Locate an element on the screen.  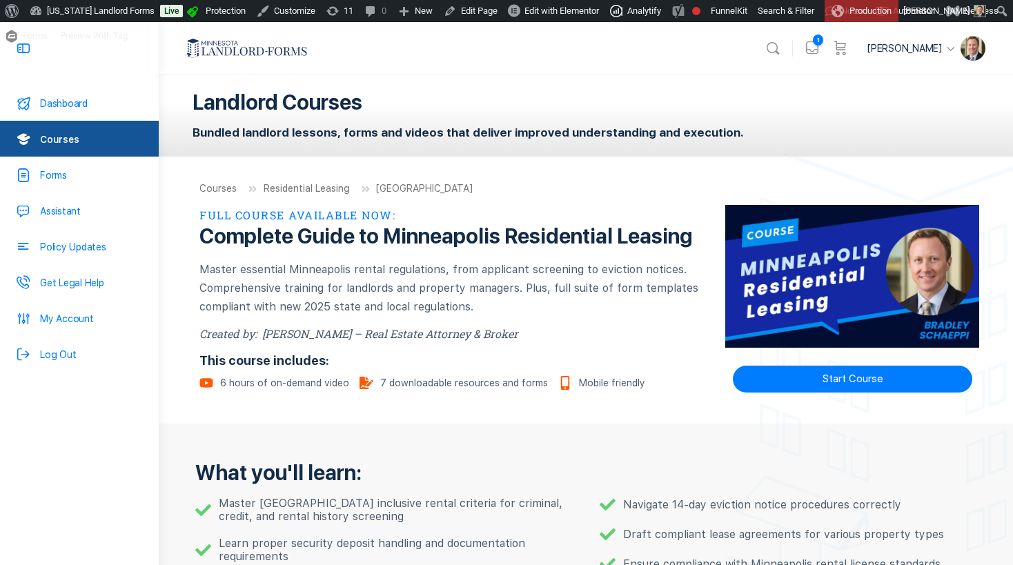
a: Go to Minnesota Landlord Forms homepage is located at coordinates (246, 46).